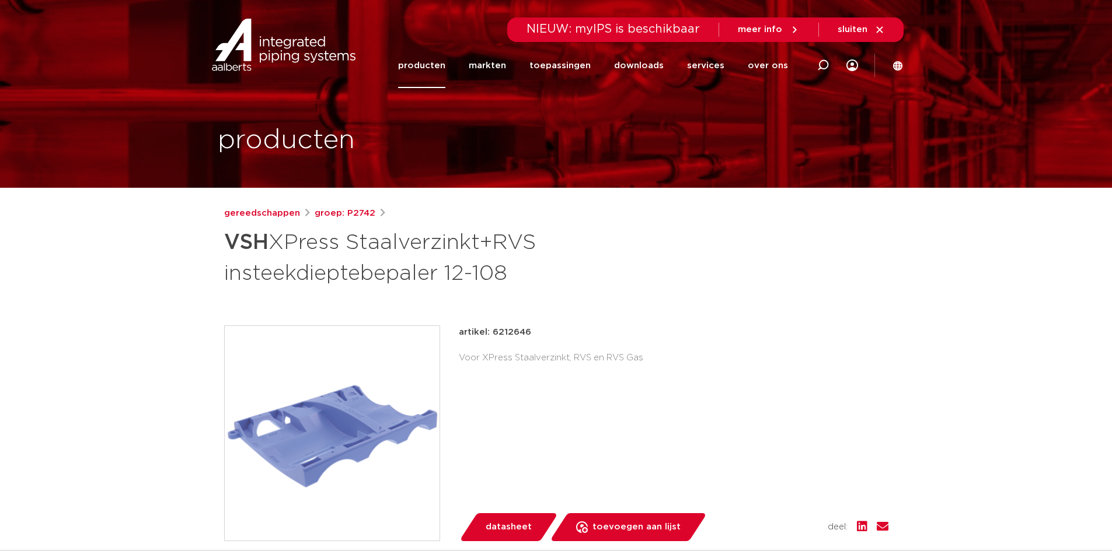 This screenshot has width=1112, height=551. I want to click on a: toepassingen, so click(560, 65).